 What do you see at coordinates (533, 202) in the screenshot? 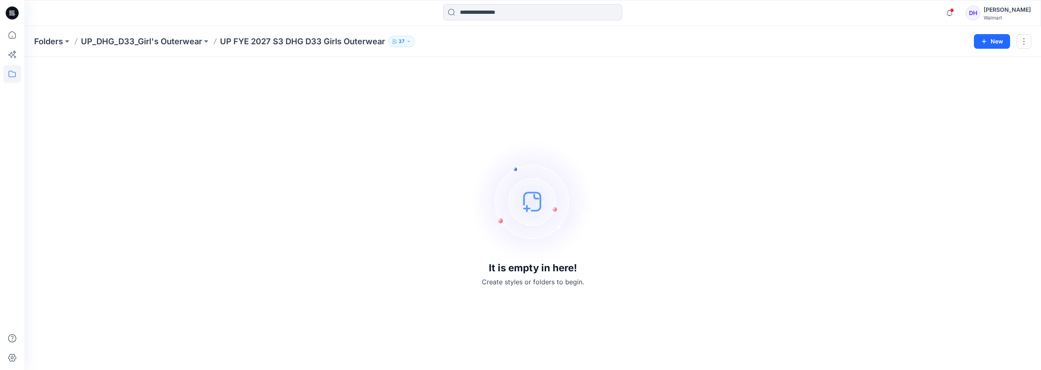
I see `img: empty-state-image.svg` at bounding box center [533, 202].